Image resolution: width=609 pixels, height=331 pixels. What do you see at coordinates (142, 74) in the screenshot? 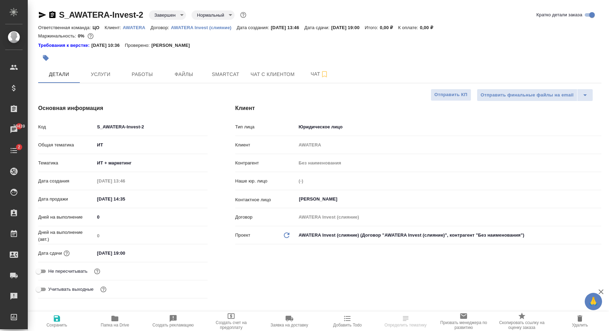
I see `span: Работы` at bounding box center [142, 74].